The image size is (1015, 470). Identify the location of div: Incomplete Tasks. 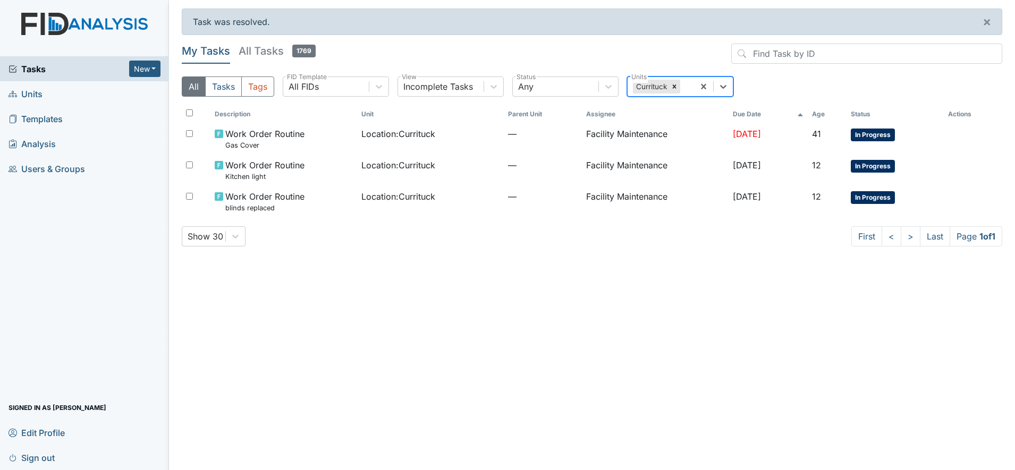
(438, 87).